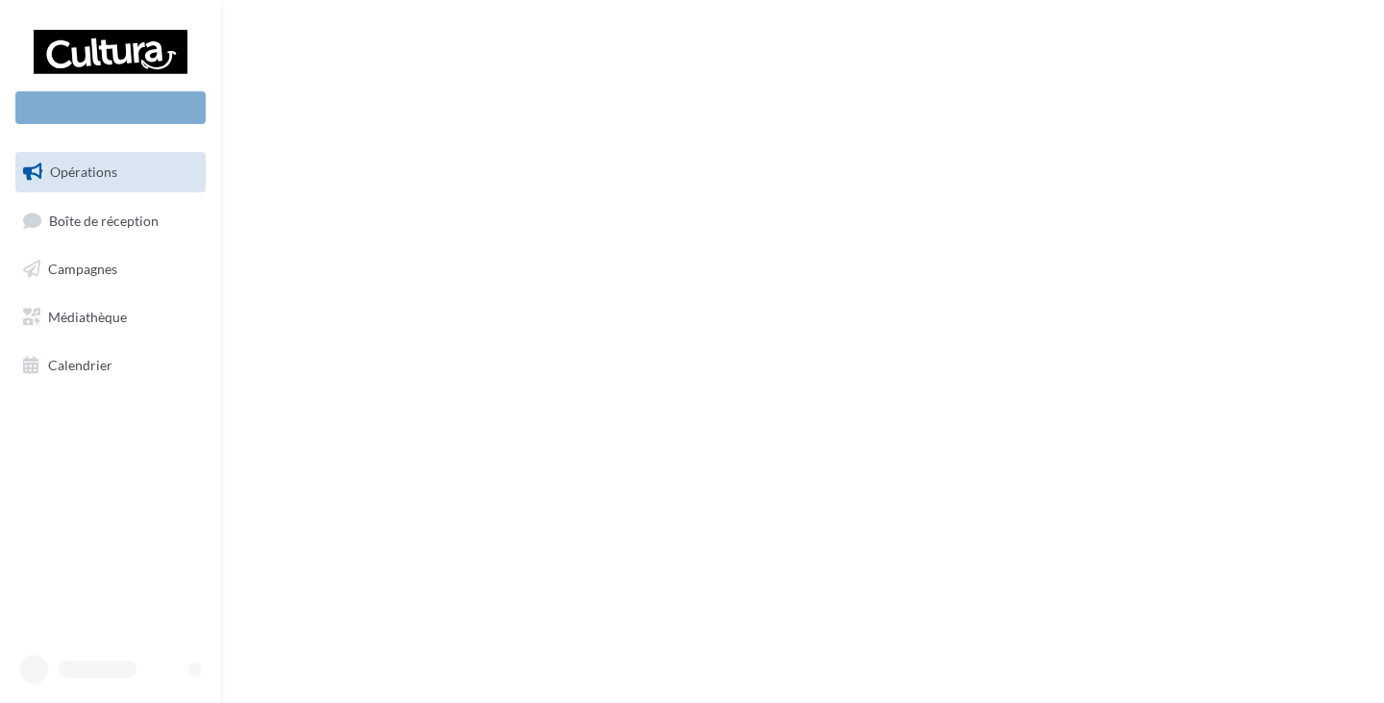  What do you see at coordinates (80, 363) in the screenshot?
I see `span: Calendrier` at bounding box center [80, 363].